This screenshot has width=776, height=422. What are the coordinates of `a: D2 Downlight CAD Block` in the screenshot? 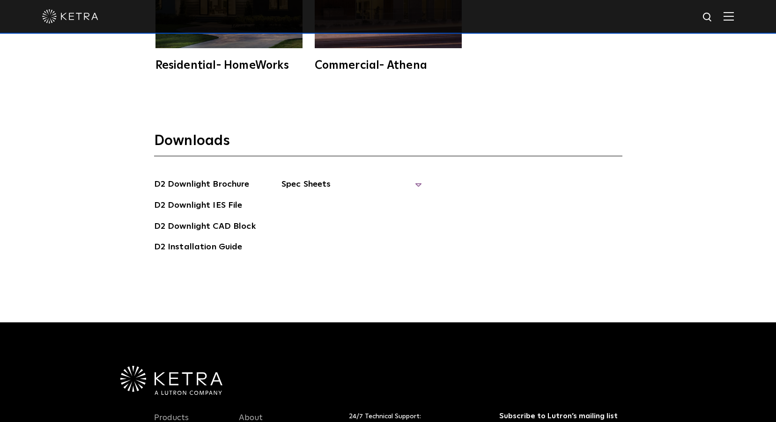 It's located at (205, 227).